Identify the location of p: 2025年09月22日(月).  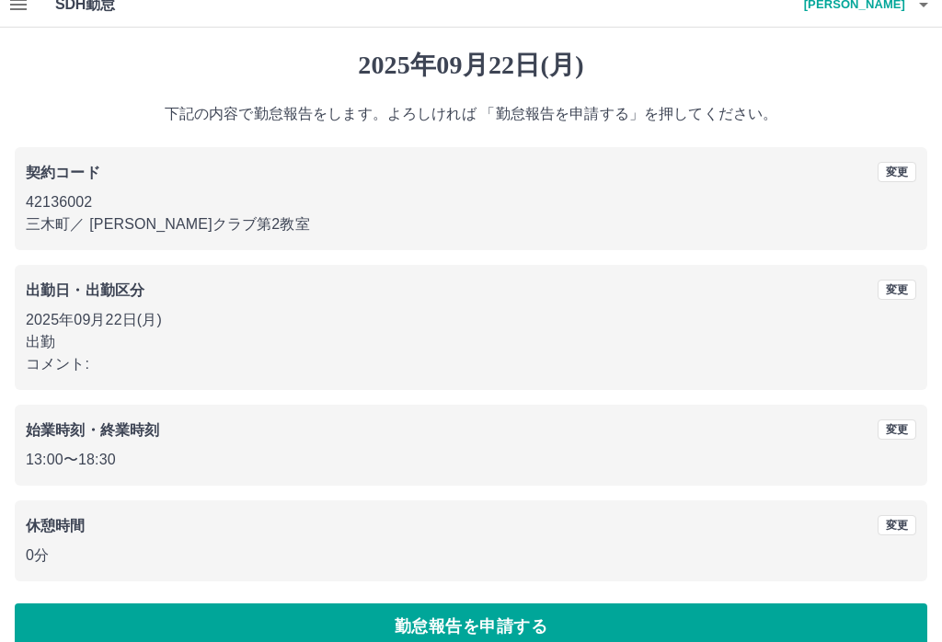
(471, 320).